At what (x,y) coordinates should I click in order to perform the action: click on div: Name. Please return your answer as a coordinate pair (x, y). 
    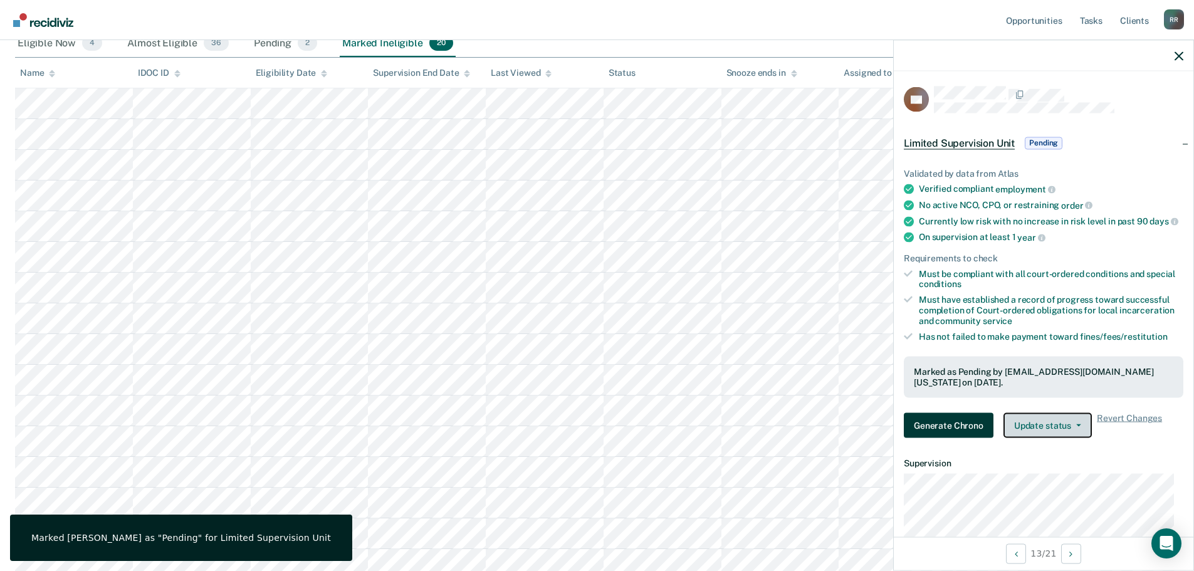
    Looking at the image, I should click on (38, 73).